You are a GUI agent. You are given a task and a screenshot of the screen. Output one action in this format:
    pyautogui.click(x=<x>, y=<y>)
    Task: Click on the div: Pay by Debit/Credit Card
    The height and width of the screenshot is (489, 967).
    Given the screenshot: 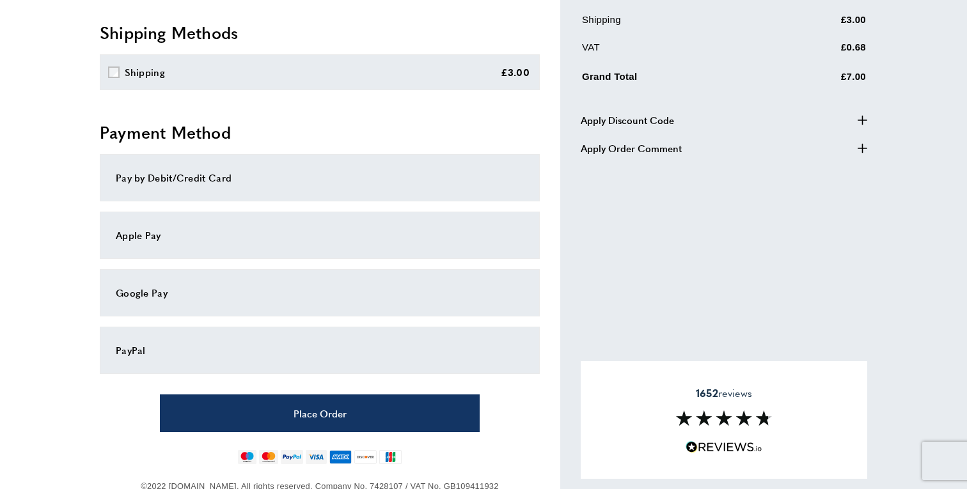 What is the action you would take?
    pyautogui.click(x=320, y=178)
    